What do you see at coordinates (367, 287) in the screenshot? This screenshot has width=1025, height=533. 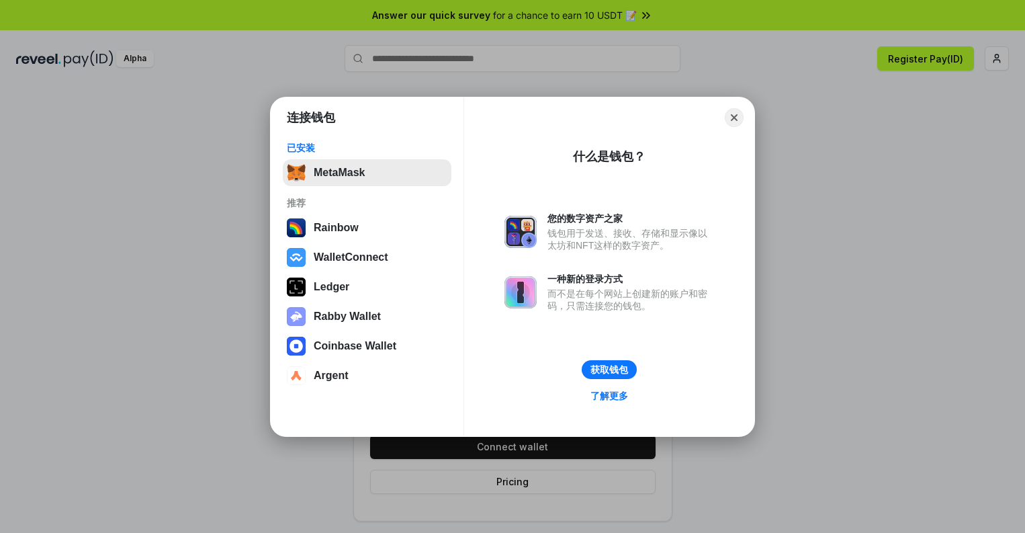 I see `button: Ledger` at bounding box center [367, 287].